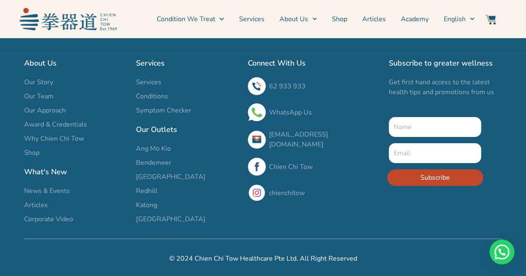  Describe the element at coordinates (187, 149) in the screenshot. I see `a: Ang Mo Kio` at that location.